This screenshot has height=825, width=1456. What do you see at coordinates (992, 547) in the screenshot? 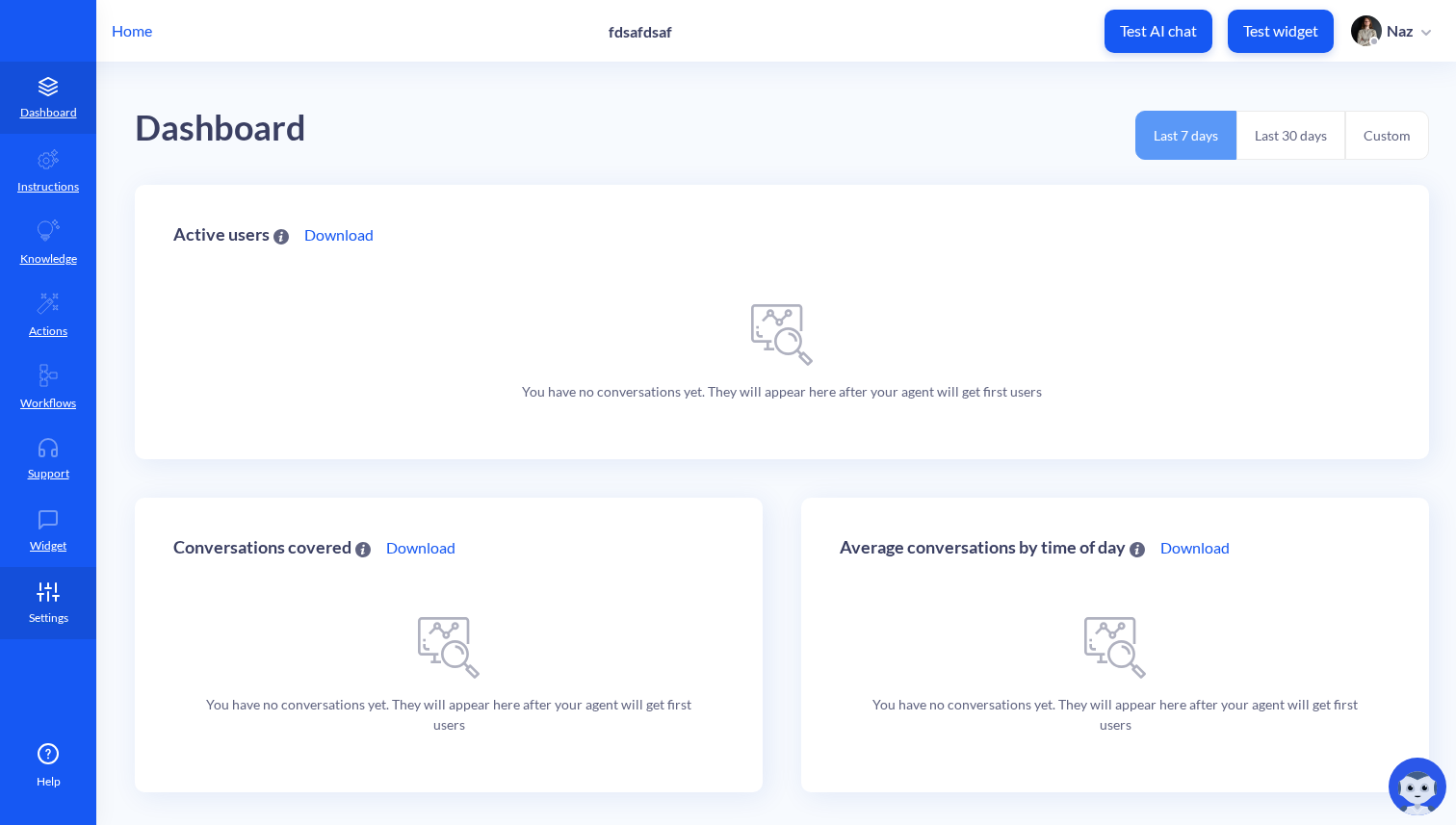
I see `div: Average conversations by time of day` at bounding box center [992, 547].